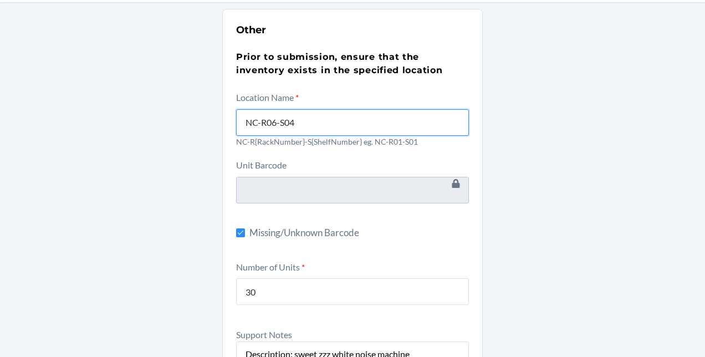 The image size is (705, 357). What do you see at coordinates (352, 141) in the screenshot?
I see `p: NC-R{RackNumber}-S{ShelfNumber} eg. NC-R01-S01` at bounding box center [352, 141].